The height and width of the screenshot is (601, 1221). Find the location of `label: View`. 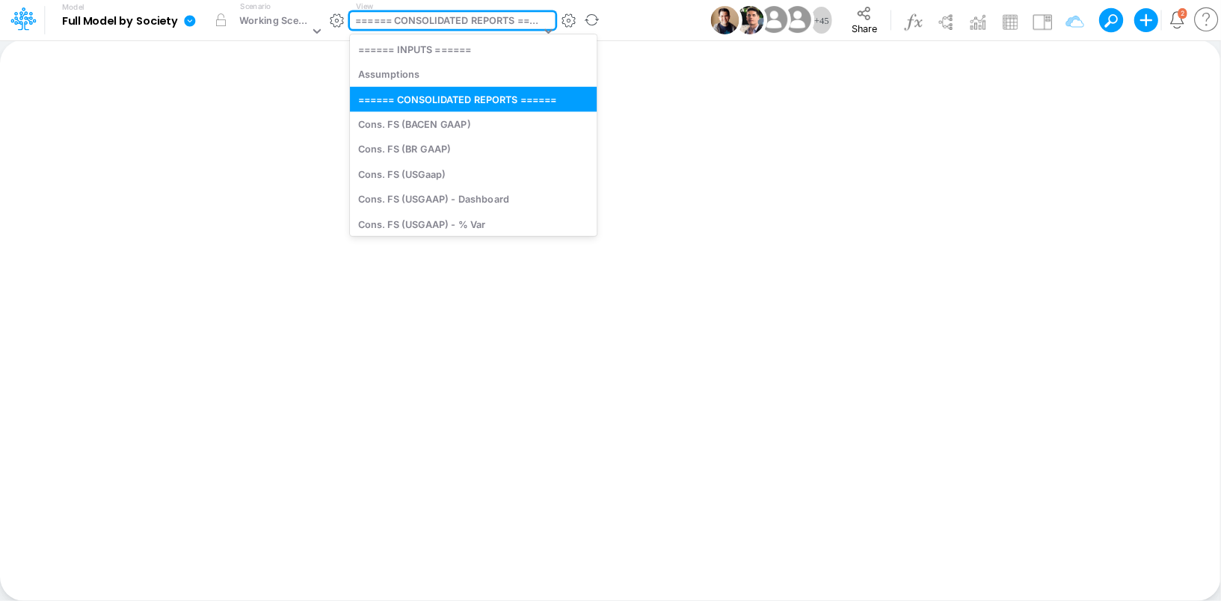

label: View is located at coordinates (364, 6).